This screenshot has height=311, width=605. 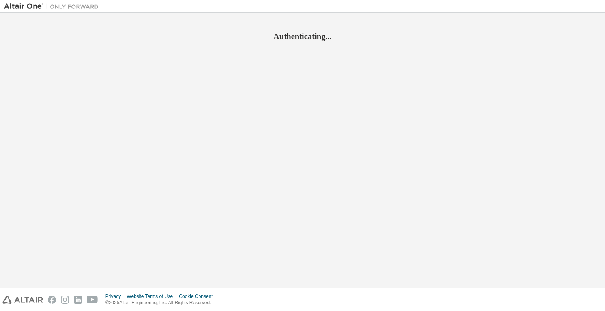 What do you see at coordinates (22, 299) in the screenshot?
I see `img: altair_logo.svg` at bounding box center [22, 299].